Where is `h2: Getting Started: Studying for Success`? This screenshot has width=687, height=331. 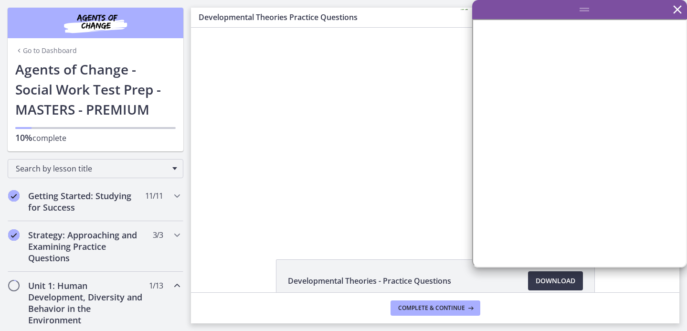
h2: Getting Started: Studying for Success is located at coordinates (86, 201).